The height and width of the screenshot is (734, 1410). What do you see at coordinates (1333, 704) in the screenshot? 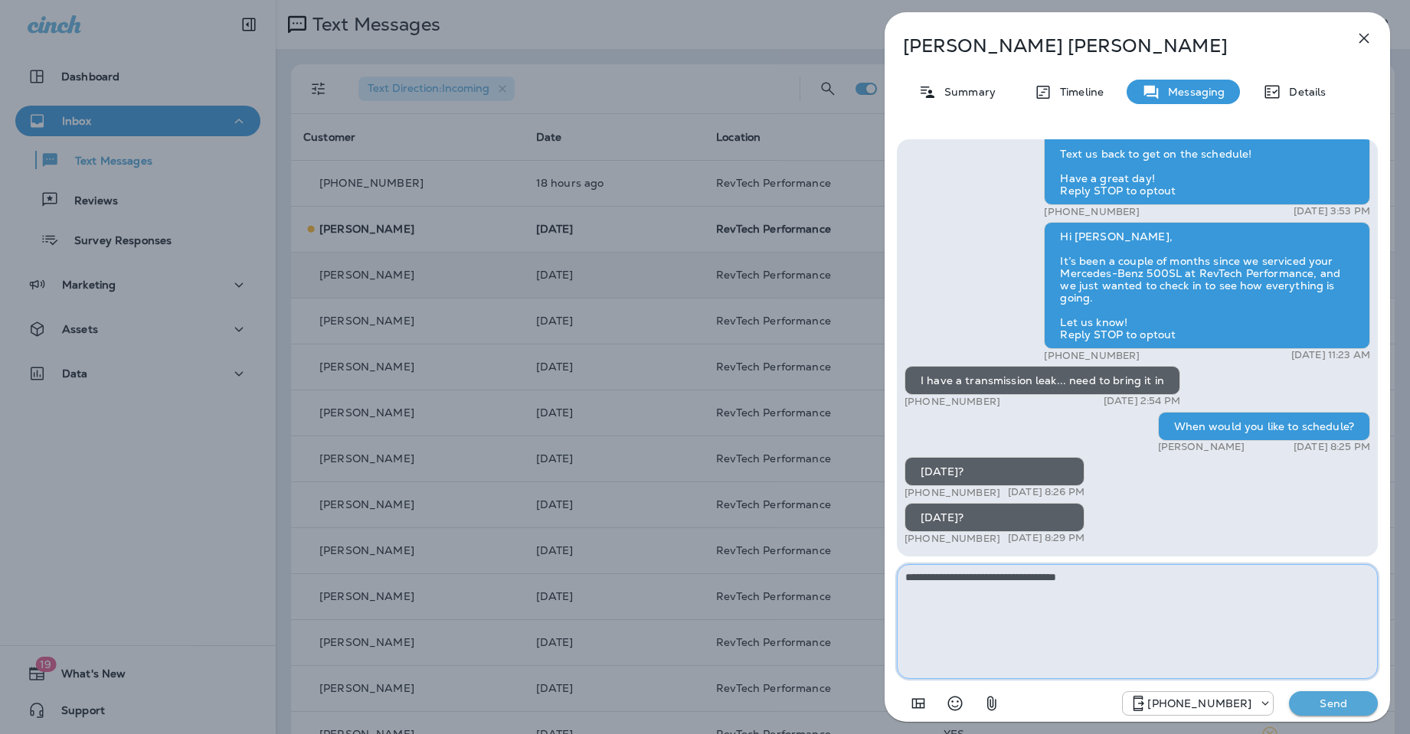
I see `button: Send` at bounding box center [1333, 704].